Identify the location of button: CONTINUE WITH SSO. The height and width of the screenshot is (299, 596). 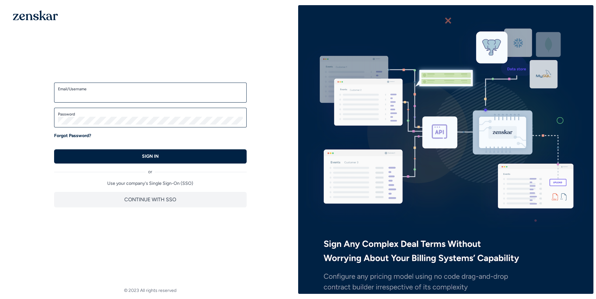
(150, 199).